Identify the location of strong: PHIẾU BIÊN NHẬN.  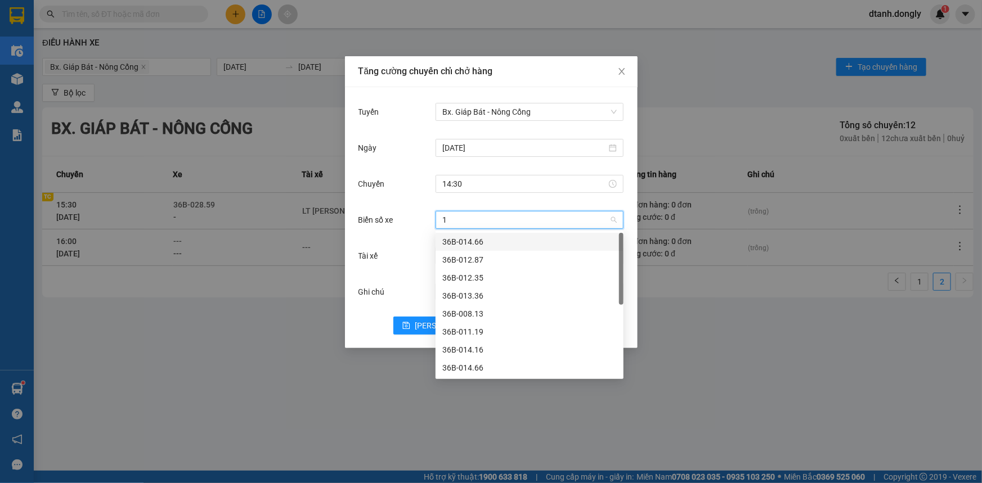
(79, 74).